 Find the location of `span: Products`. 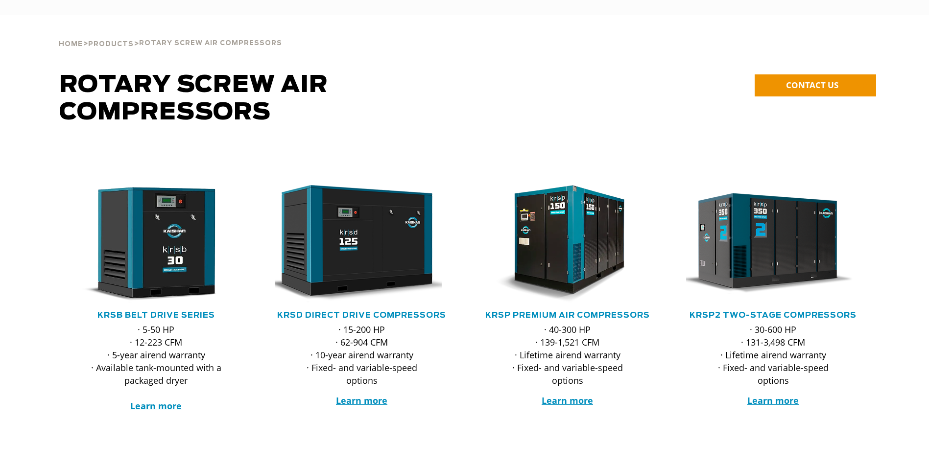

span: Products is located at coordinates (111, 44).